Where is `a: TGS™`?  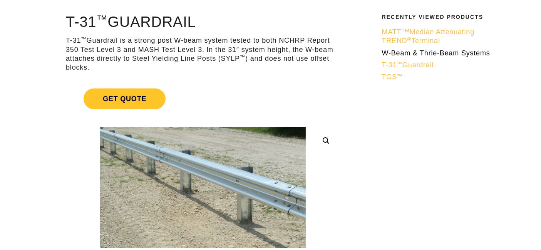 a: TGS™ is located at coordinates (436, 77).